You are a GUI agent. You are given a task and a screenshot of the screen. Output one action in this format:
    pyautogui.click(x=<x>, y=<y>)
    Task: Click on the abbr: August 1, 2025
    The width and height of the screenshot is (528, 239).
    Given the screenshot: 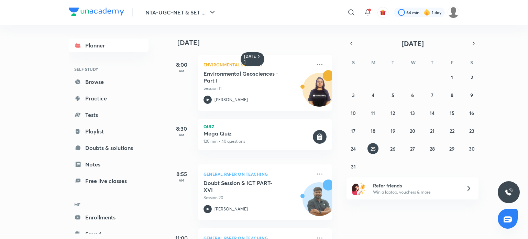 What is the action you would take?
    pyautogui.click(x=452, y=77)
    